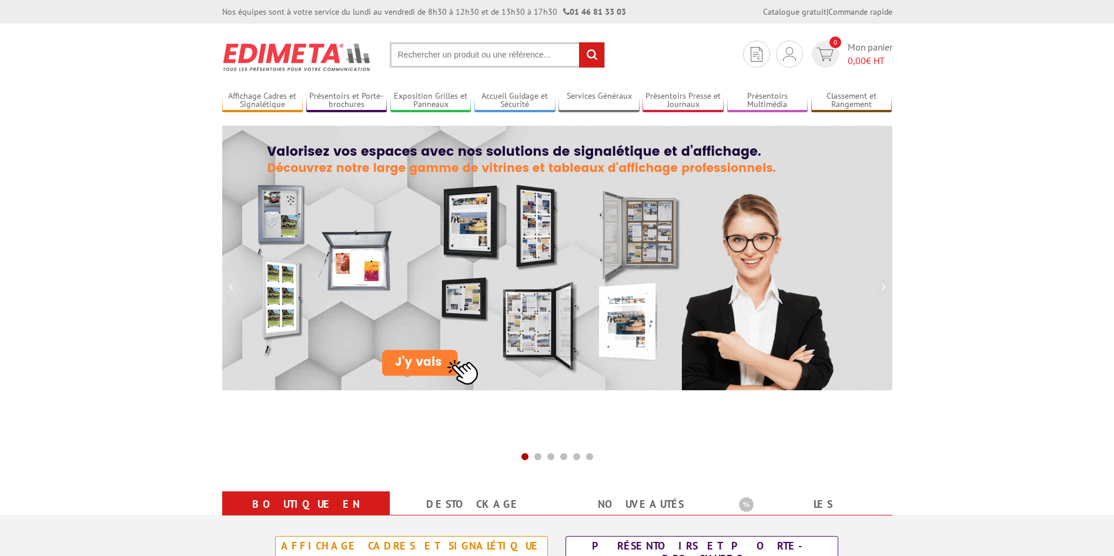 This screenshot has width=1114, height=556. What do you see at coordinates (641, 505) in the screenshot?
I see `a: nouveautés` at bounding box center [641, 505].